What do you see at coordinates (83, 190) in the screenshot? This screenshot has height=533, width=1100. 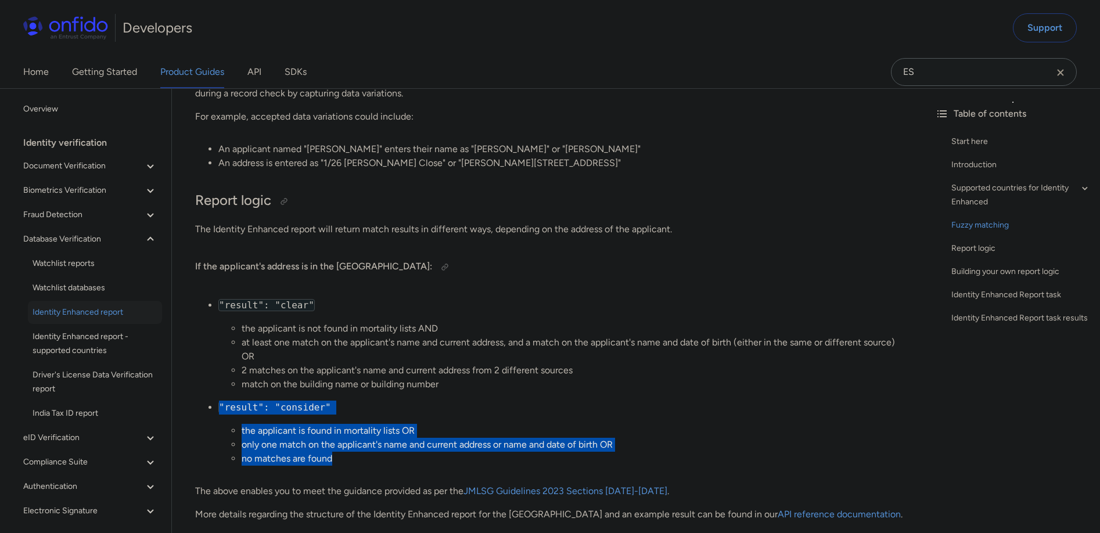 I see `span: Biometrics Verification` at bounding box center [83, 190].